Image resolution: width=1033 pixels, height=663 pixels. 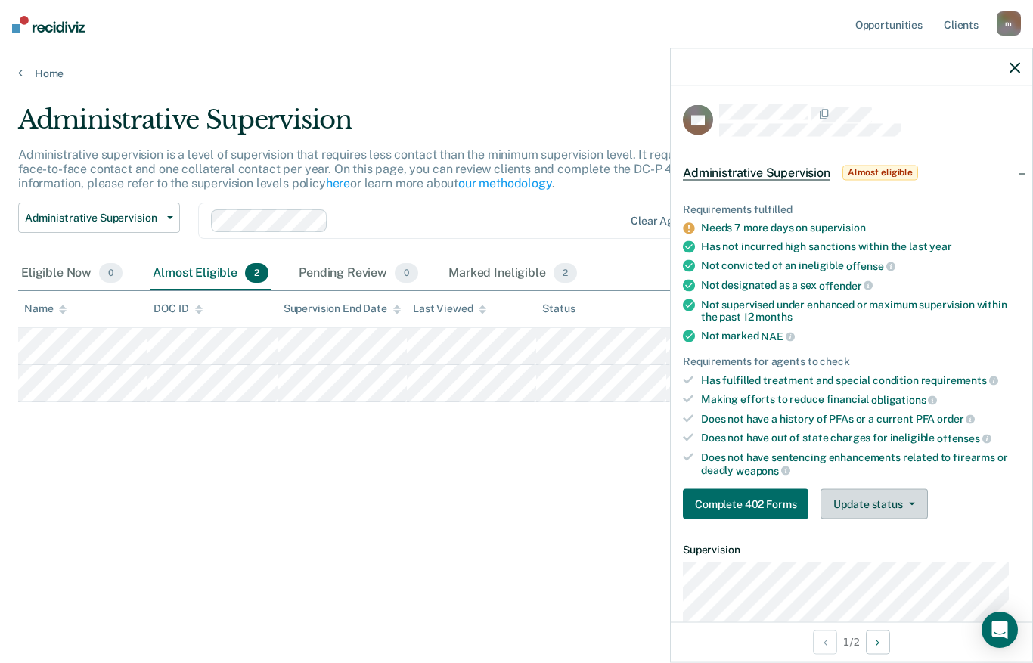 I want to click on button: Update status, so click(x=874, y=504).